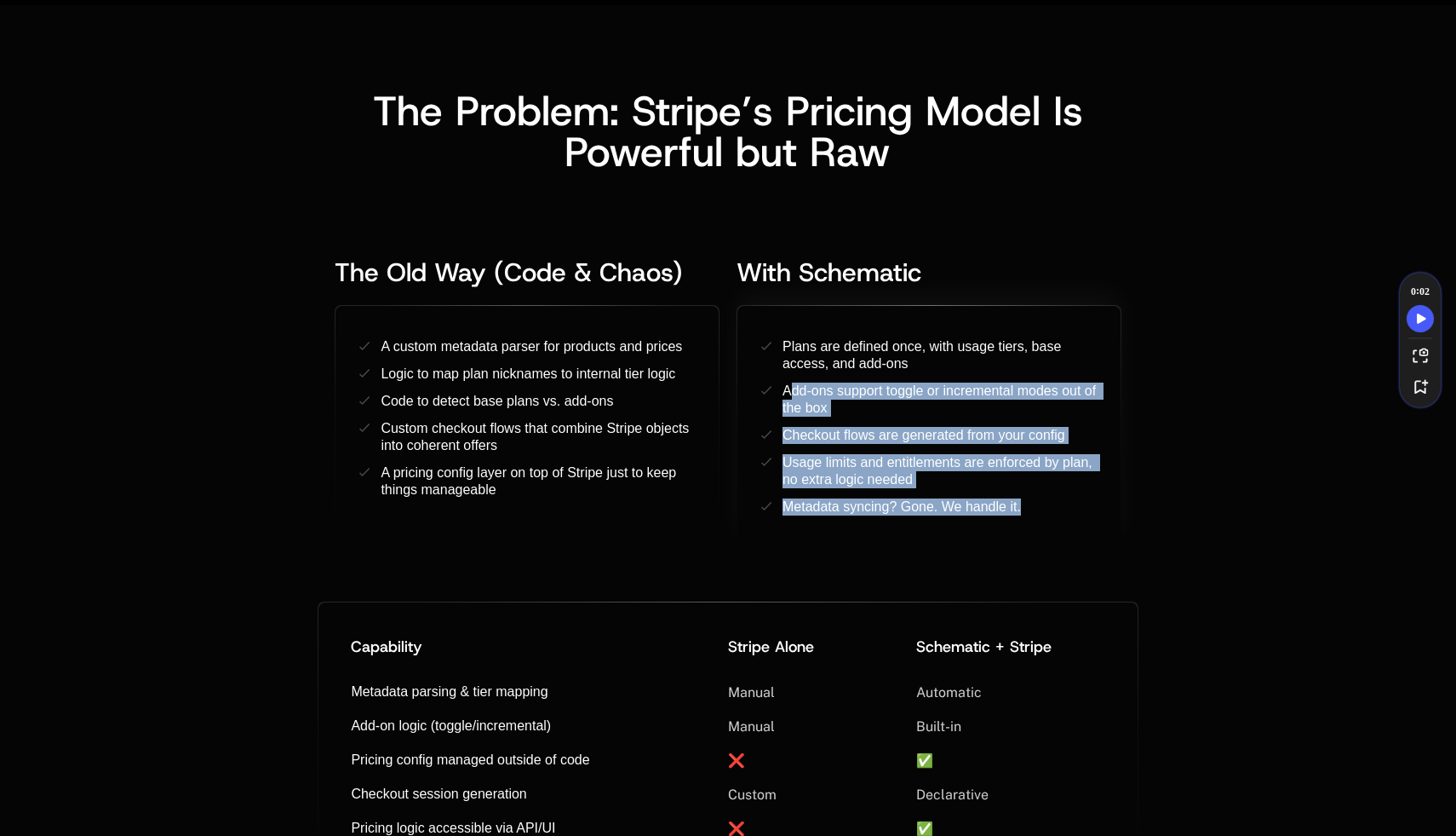 Image resolution: width=1456 pixels, height=836 pixels. Describe the element at coordinates (828, 272) in the screenshot. I see `span: With Schematic` at that location.